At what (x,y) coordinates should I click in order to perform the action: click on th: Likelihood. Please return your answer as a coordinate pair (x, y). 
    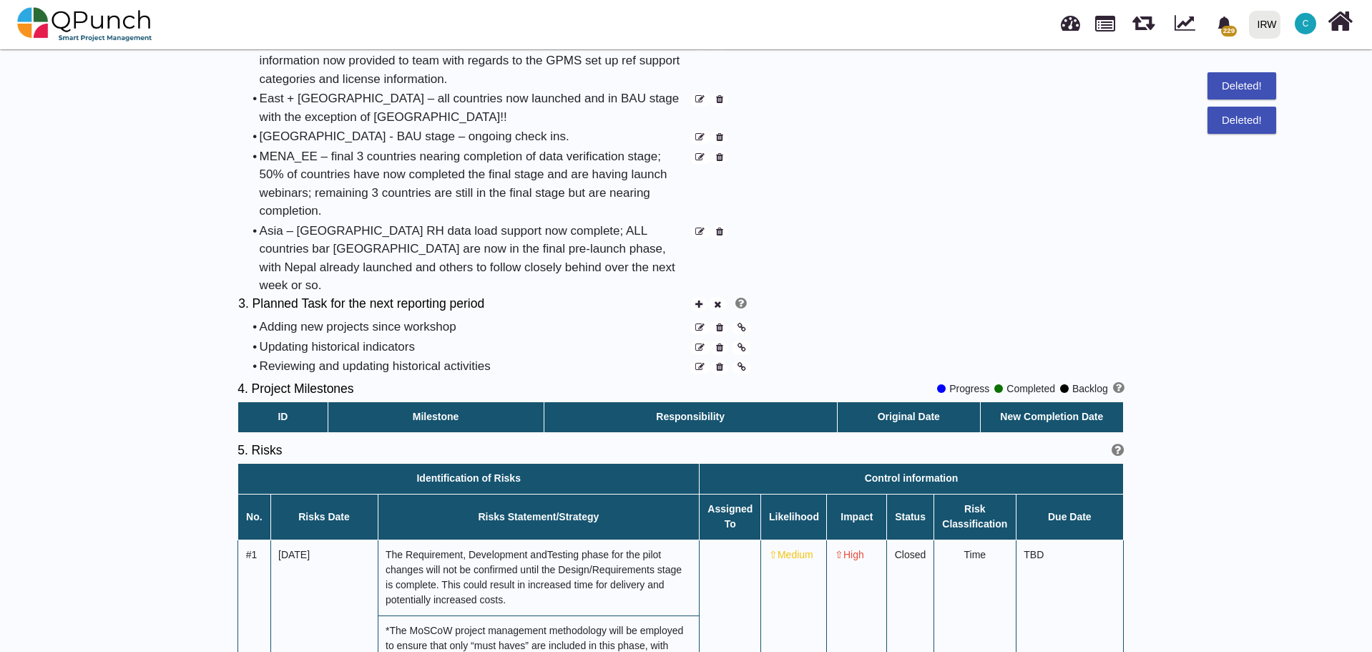
    Looking at the image, I should click on (794, 517).